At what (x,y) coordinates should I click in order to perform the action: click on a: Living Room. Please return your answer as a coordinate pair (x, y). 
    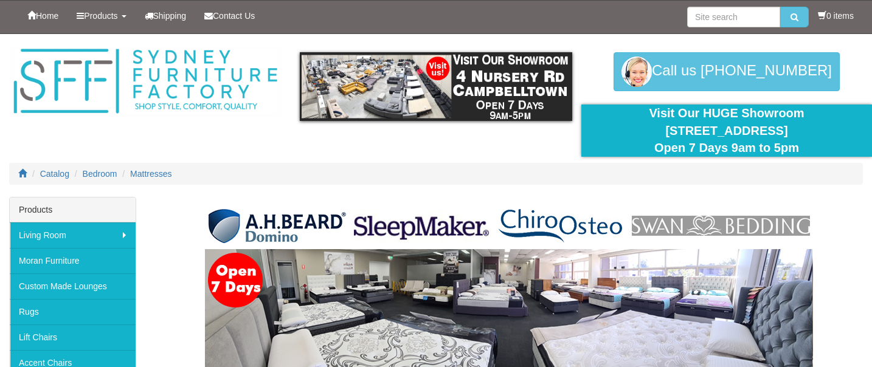
    Looking at the image, I should click on (72, 235).